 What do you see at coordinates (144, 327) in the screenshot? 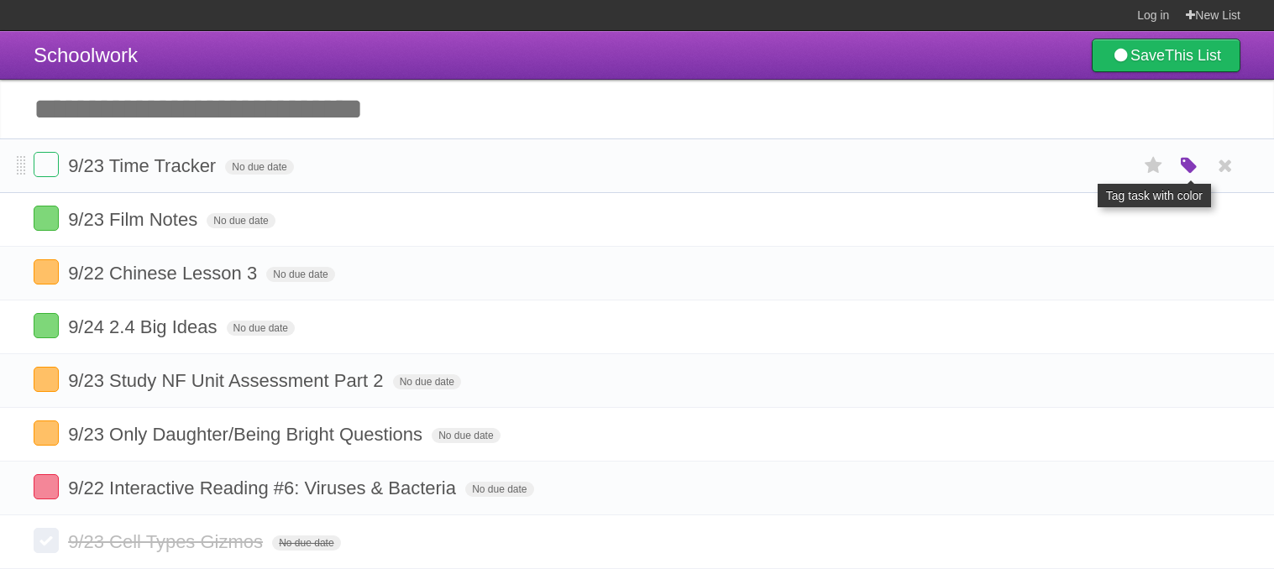
I see `span: 9/24 2.4 Big Ideas` at bounding box center [144, 327].